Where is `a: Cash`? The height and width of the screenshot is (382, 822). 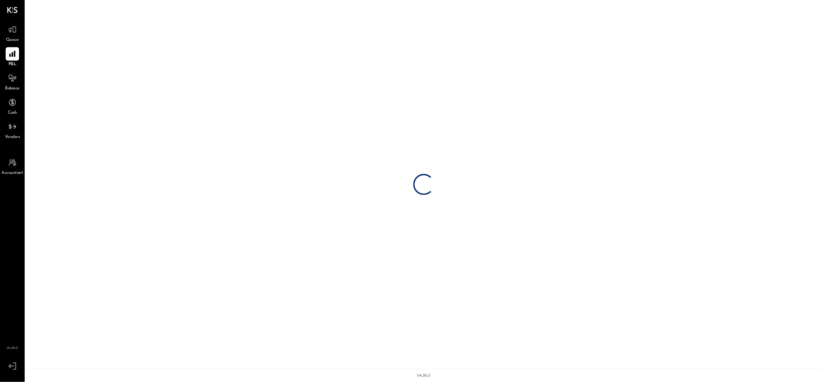 a: Cash is located at coordinates (12, 106).